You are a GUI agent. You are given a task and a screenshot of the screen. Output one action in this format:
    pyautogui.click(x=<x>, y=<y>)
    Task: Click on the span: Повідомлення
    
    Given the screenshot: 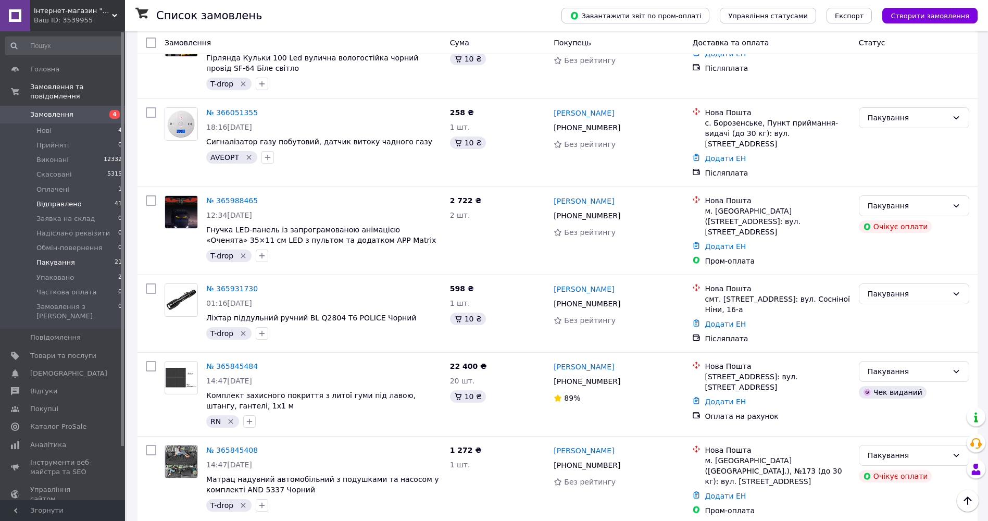 What is the action you would take?
    pyautogui.click(x=55, y=338)
    